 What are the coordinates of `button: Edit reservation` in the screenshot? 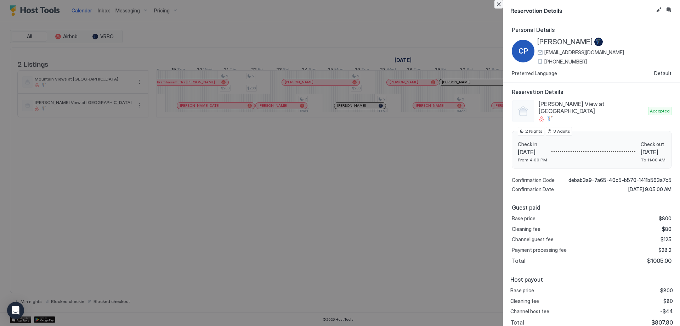 It's located at (659, 10).